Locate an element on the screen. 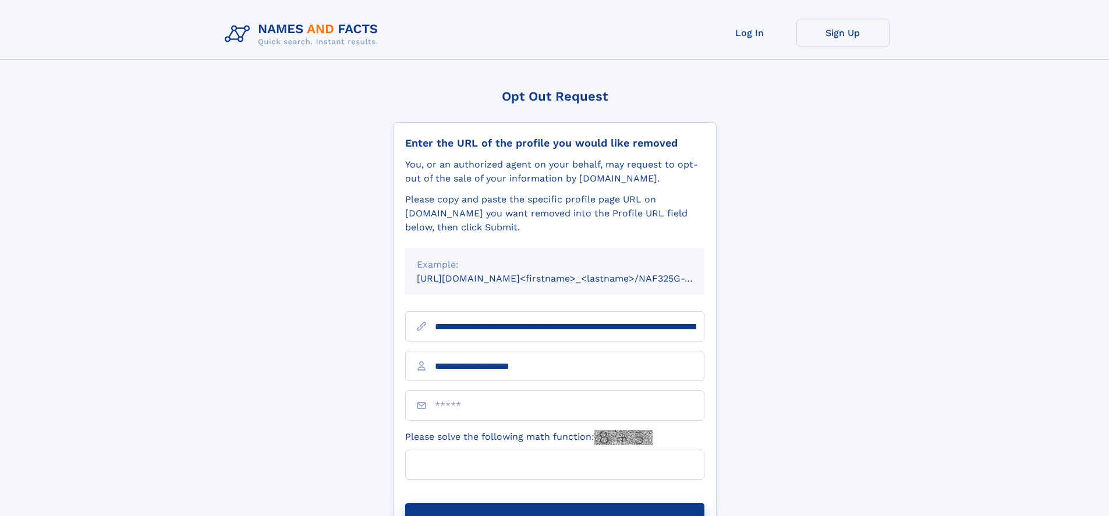  a: Sign Up is located at coordinates (843, 33).